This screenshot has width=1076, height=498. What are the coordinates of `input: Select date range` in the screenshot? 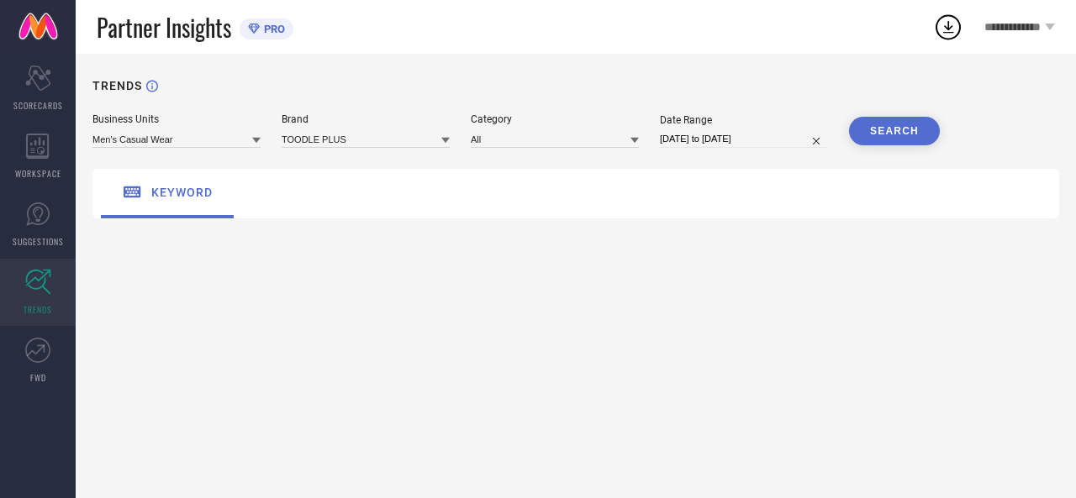 It's located at (744, 139).